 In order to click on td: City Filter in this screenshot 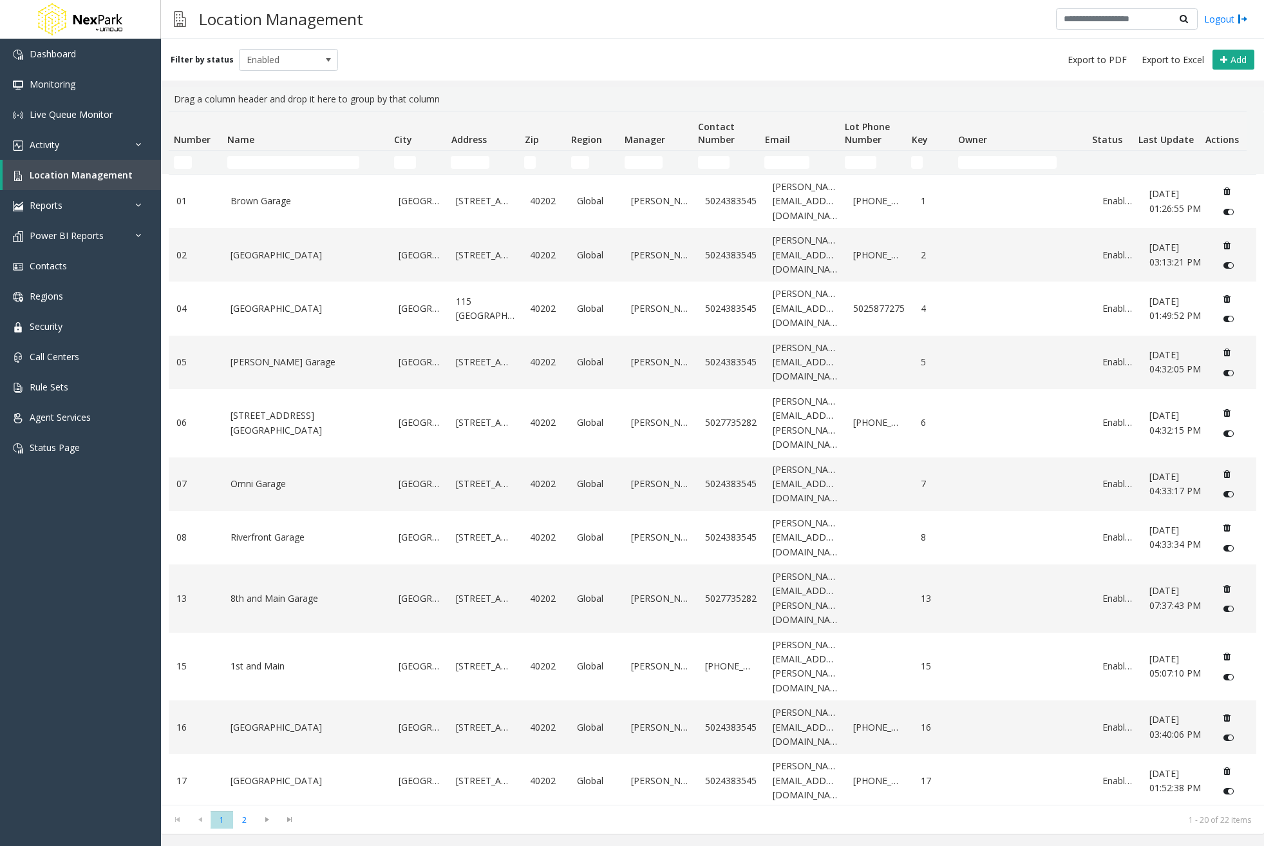, I will do `click(417, 162)`.